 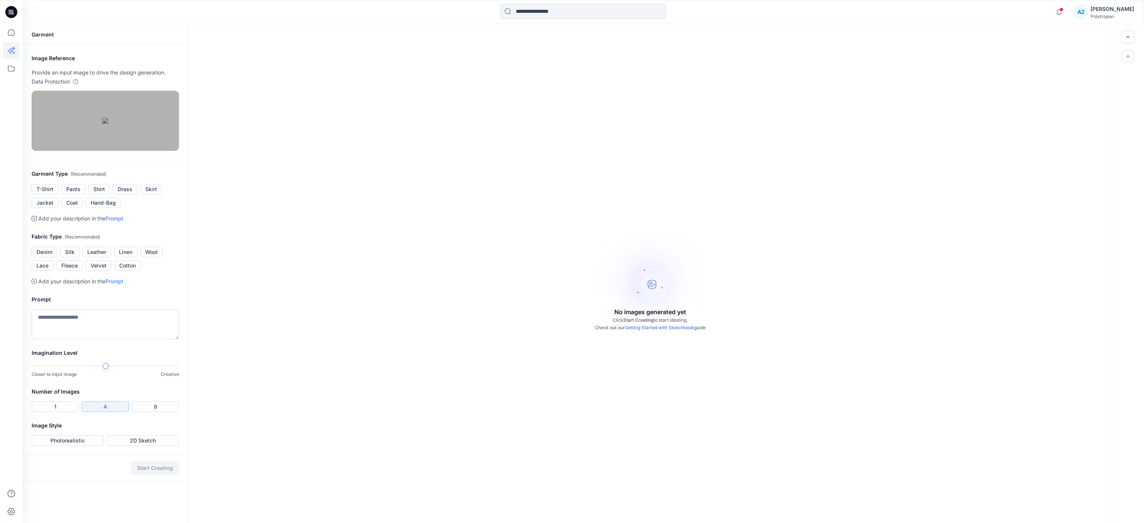 What do you see at coordinates (105, 73) in the screenshot?
I see `p: Provide an input image to drive the design generation.` at bounding box center [105, 73].